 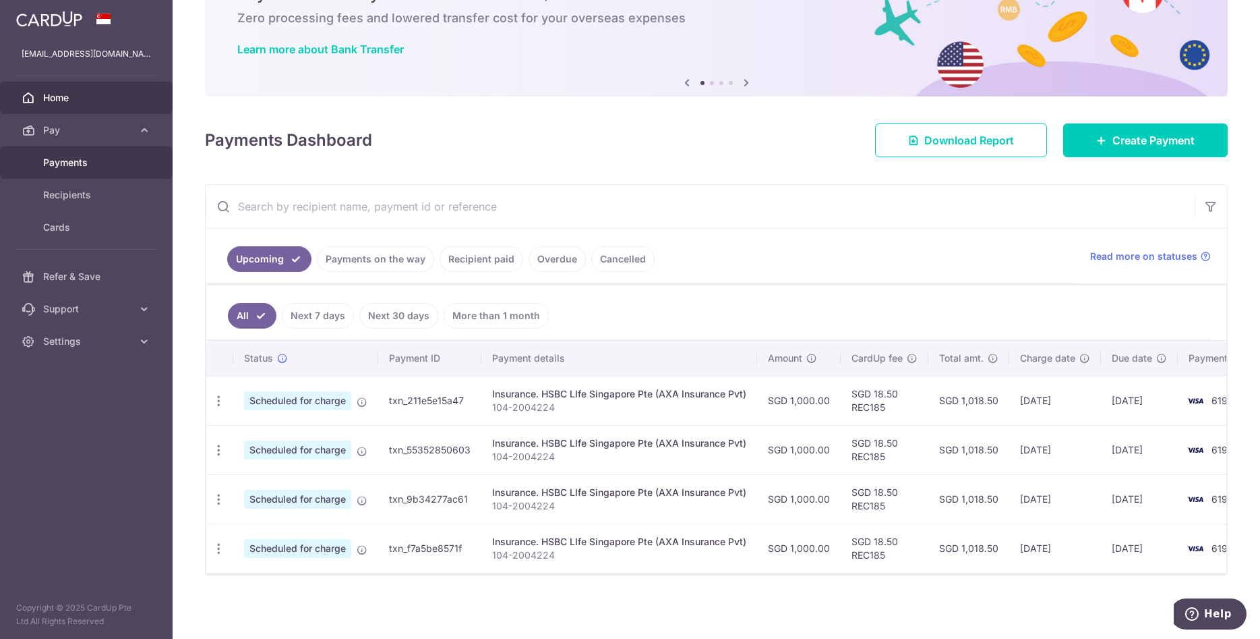 What do you see at coordinates (716, 18) in the screenshot?
I see `h6: Zero processing fees and lowered transfer cost for your overseas expenses` at bounding box center [716, 18].